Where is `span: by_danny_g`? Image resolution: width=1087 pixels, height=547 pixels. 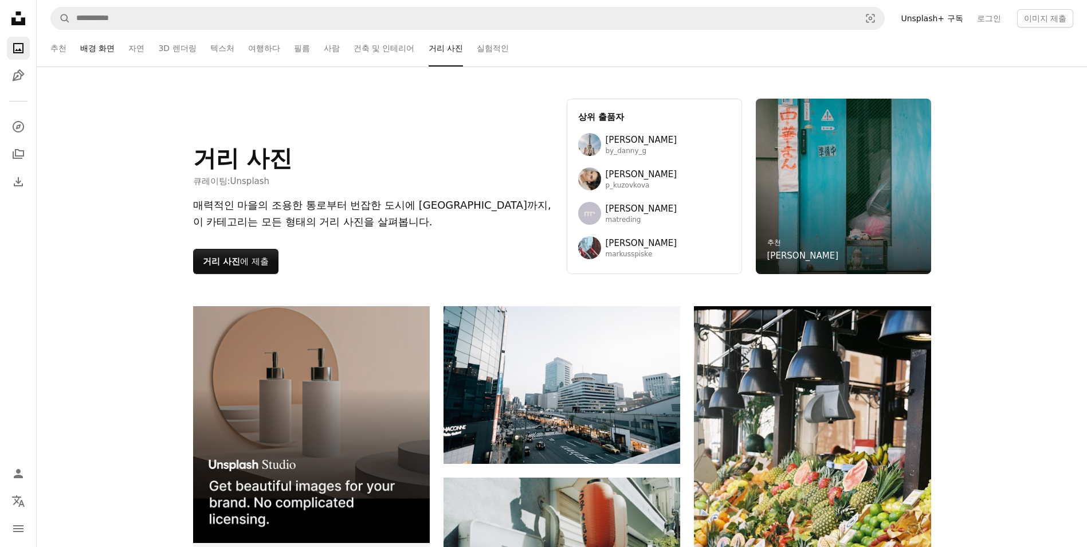
span: by_danny_g is located at coordinates (641, 151).